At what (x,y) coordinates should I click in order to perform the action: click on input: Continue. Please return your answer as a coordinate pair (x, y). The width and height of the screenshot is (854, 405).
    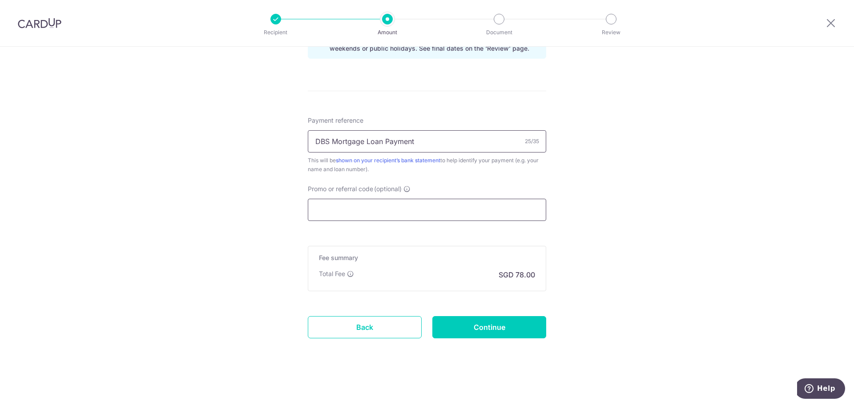
    Looking at the image, I should click on (489, 327).